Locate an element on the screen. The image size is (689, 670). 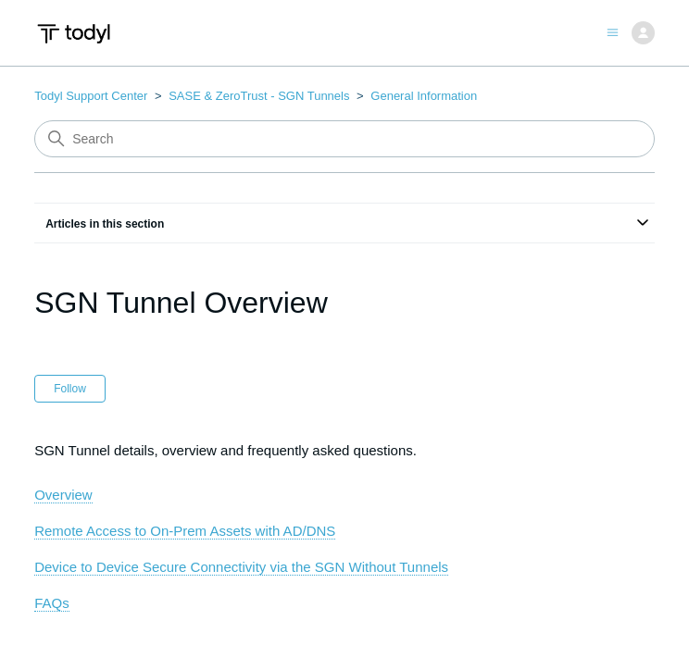
span: Device to Device Secure Connectivity via the SGN Without Tunnels is located at coordinates (241, 566).